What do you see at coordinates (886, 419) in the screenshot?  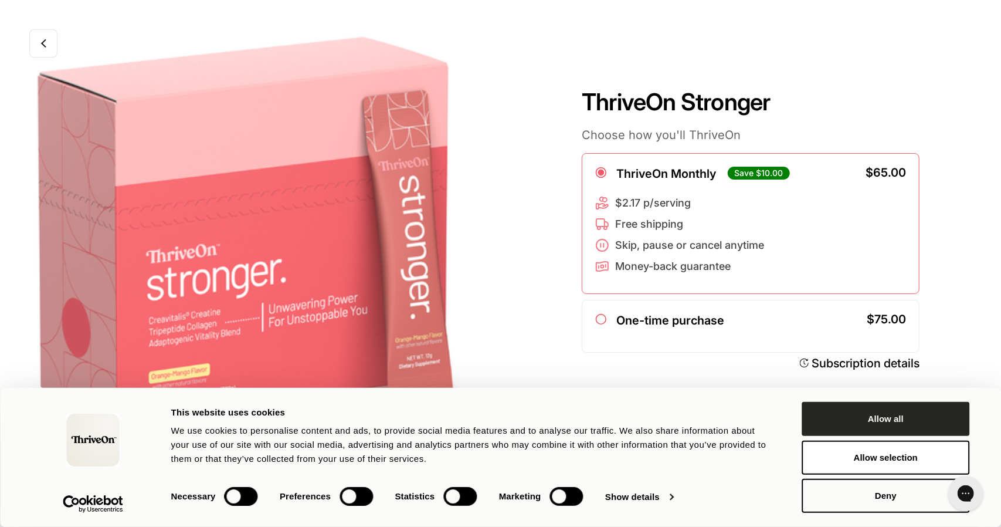 I see `button: Allow all` at bounding box center [886, 419].